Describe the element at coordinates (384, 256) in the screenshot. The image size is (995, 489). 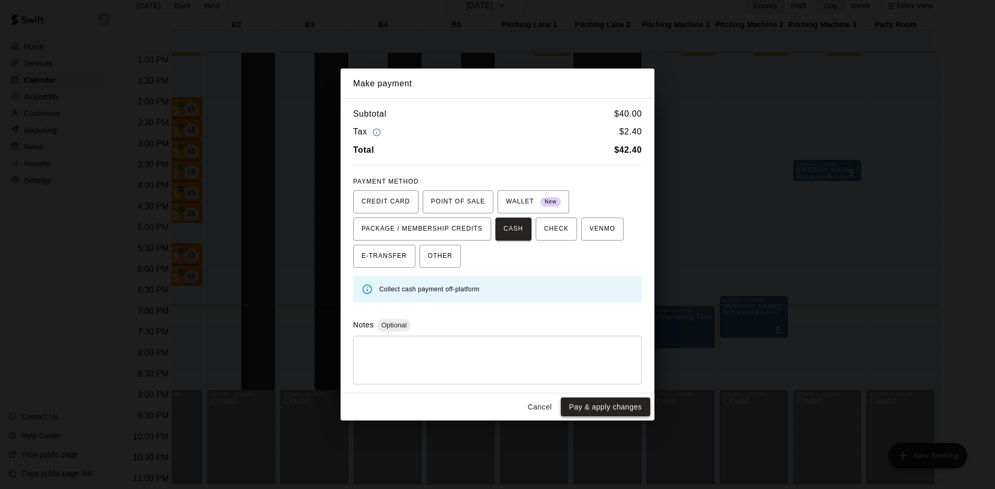
I see `span: E-TRANSFER` at that location.